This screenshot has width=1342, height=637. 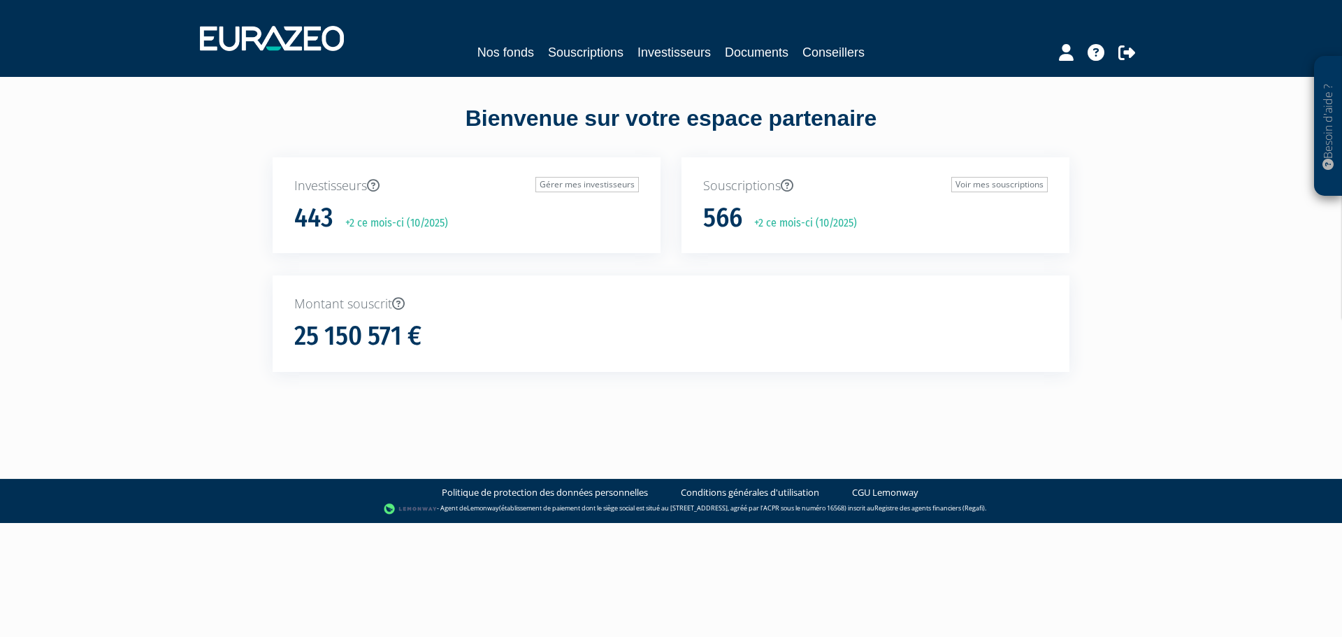 What do you see at coordinates (750, 492) in the screenshot?
I see `a: Conditions générales d'utilisation` at bounding box center [750, 492].